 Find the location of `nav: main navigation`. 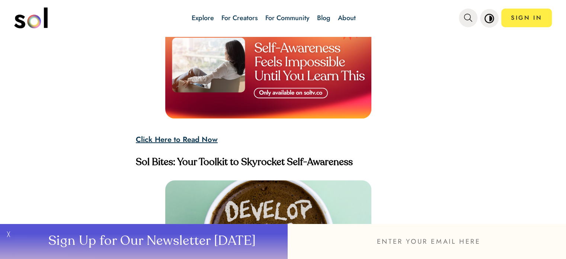

nav: main navigation is located at coordinates (283, 18).